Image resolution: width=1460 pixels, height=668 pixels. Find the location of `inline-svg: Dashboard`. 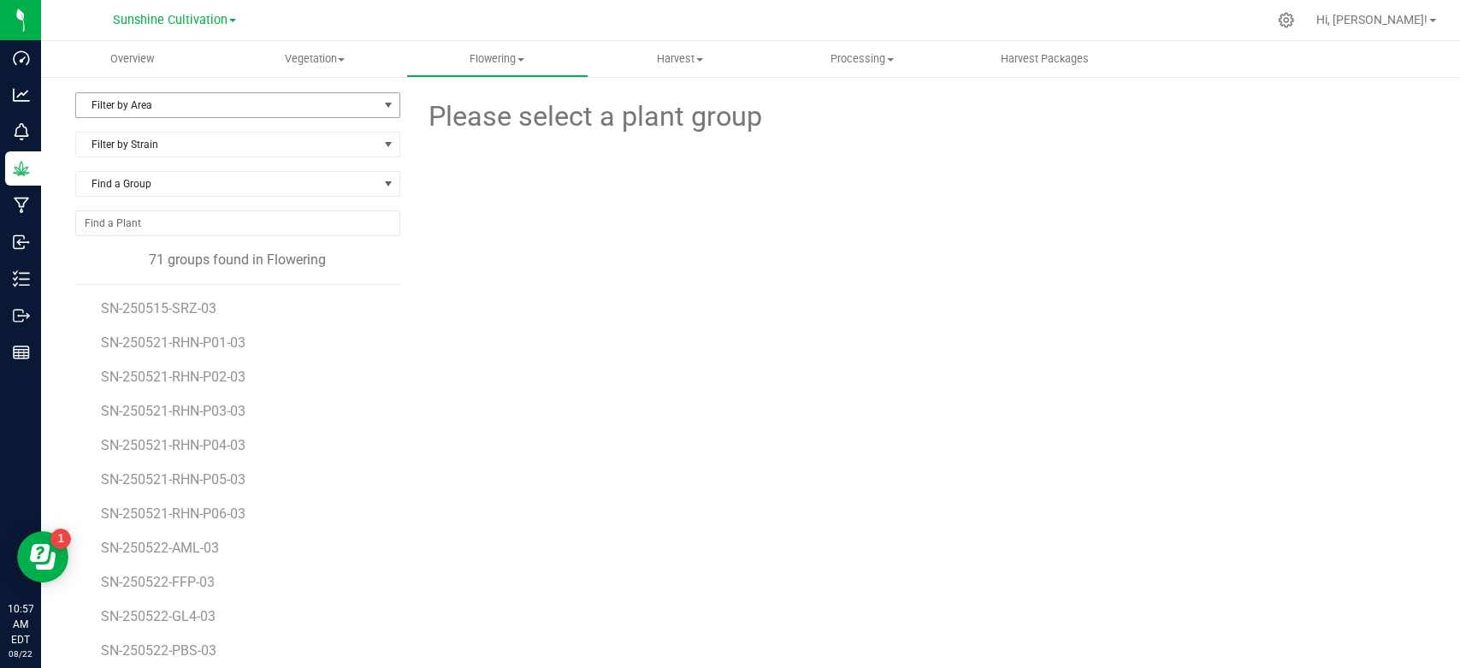

inline-svg: Dashboard is located at coordinates (21, 58).